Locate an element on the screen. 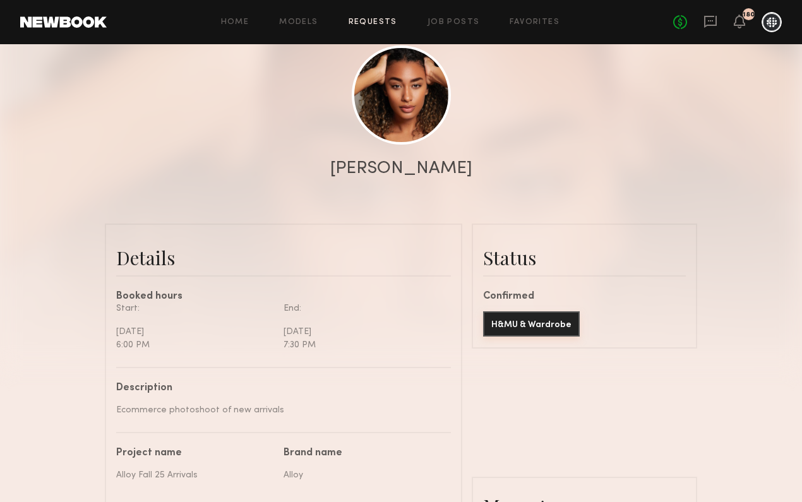 The height and width of the screenshot is (502, 802). div: 180 is located at coordinates (749, 15).